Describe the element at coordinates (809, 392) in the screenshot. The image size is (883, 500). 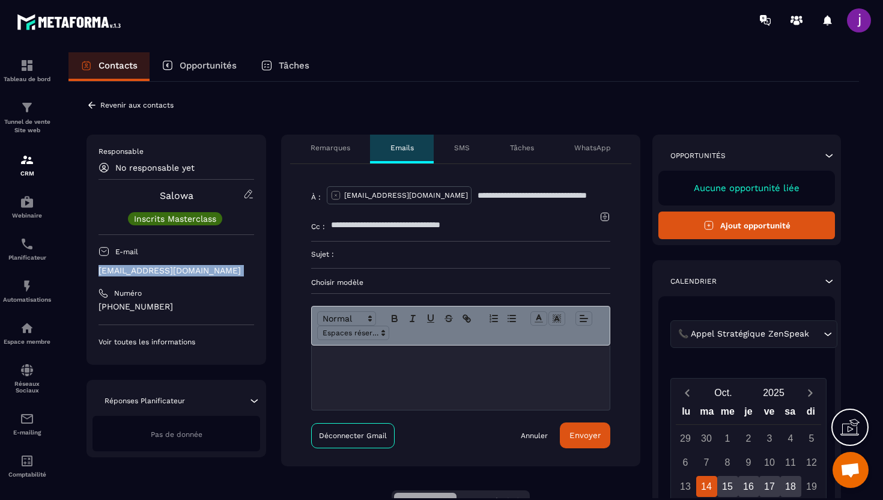
I see `button: Next month` at that location.